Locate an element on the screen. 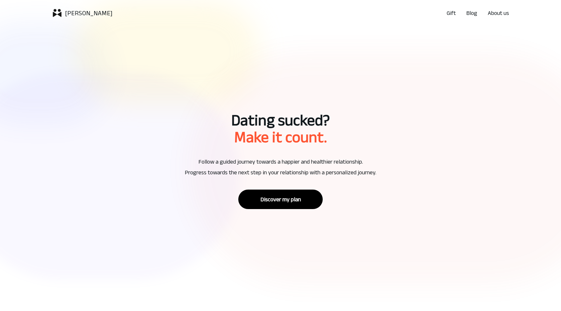  p: Discover my plan is located at coordinates (281, 199).